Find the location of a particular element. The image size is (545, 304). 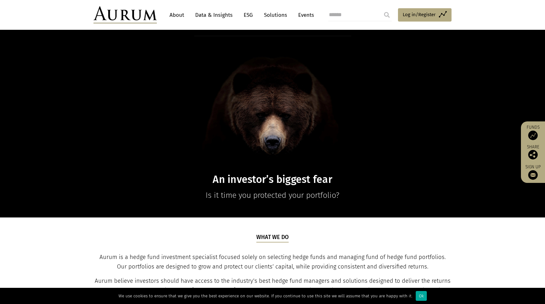

img: Access Funds is located at coordinates (533, 135).